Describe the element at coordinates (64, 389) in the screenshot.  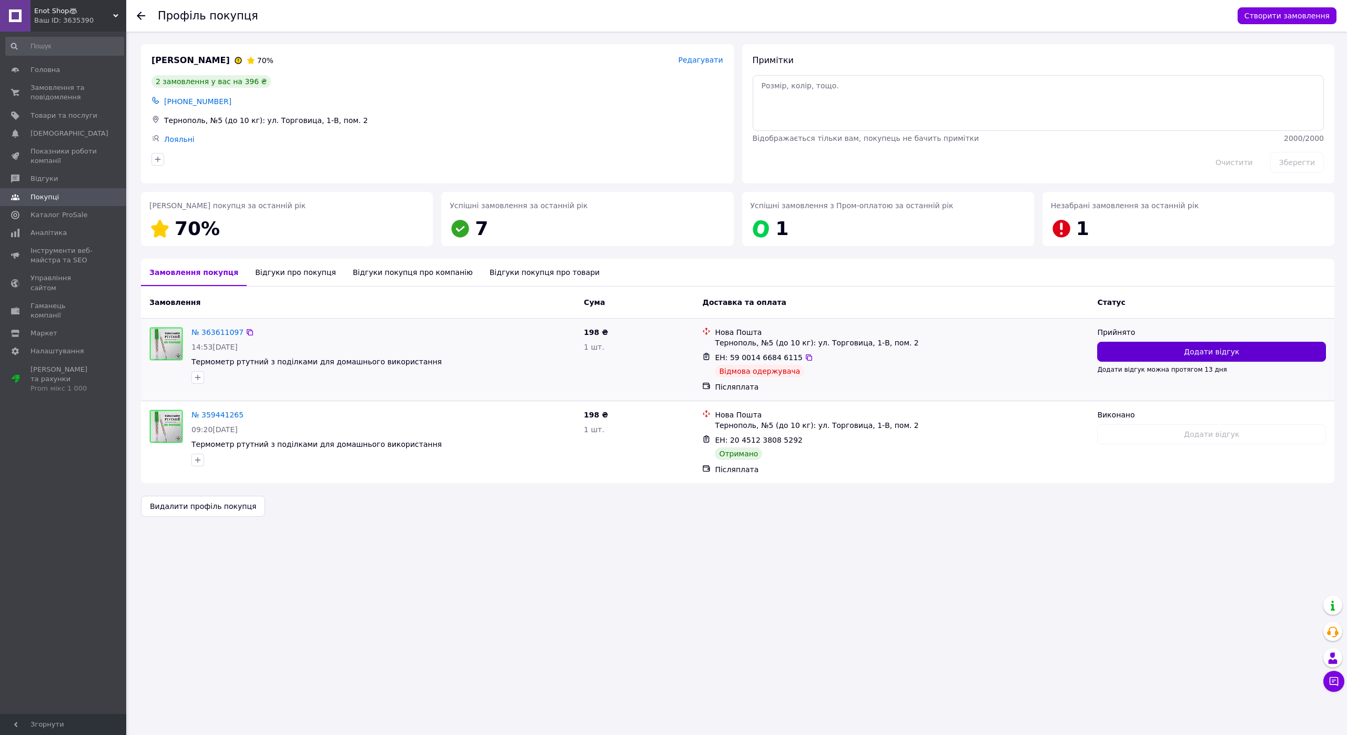
I see `div: Prom мікс 1 000` at that location.